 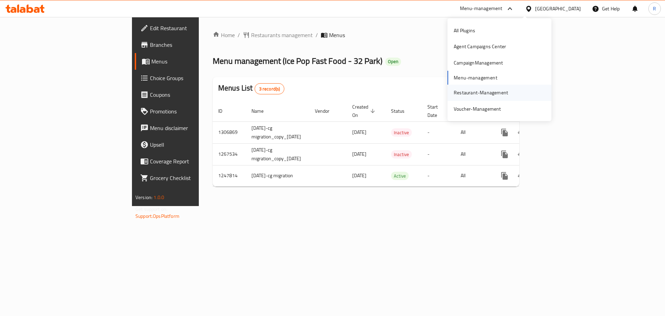 I want to click on div: All Plugins, so click(x=465, y=30).